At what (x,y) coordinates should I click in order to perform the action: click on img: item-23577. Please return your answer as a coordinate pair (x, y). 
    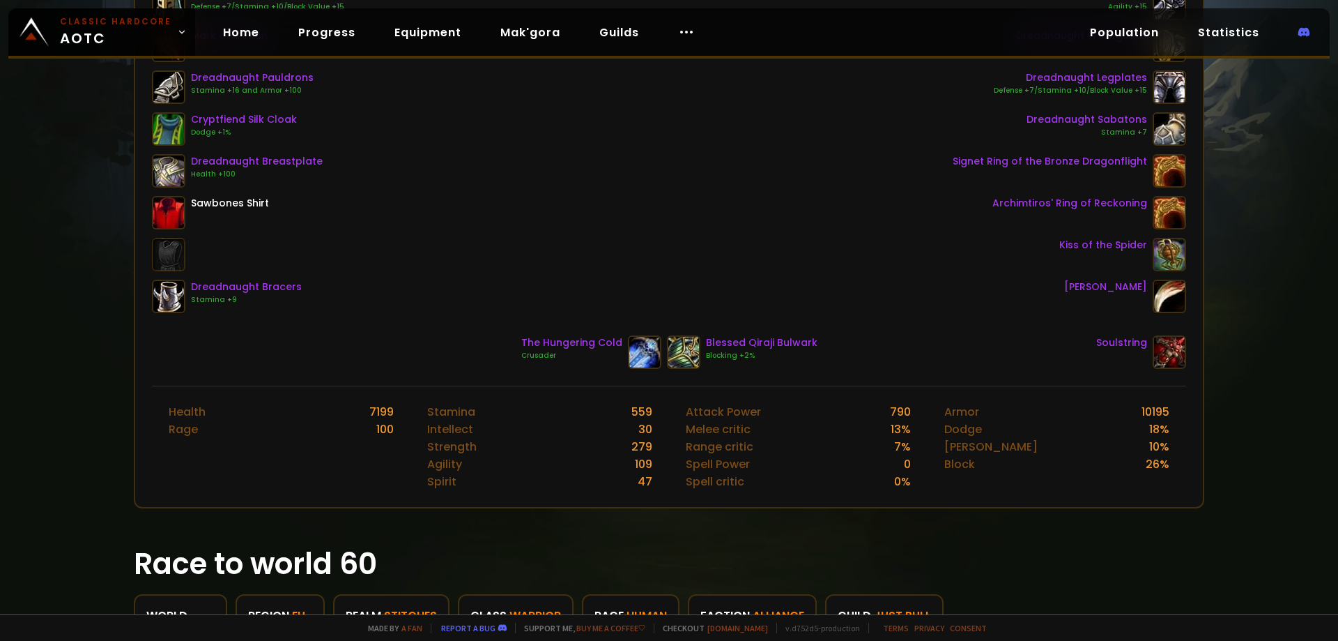
    Looking at the image, I should click on (645, 352).